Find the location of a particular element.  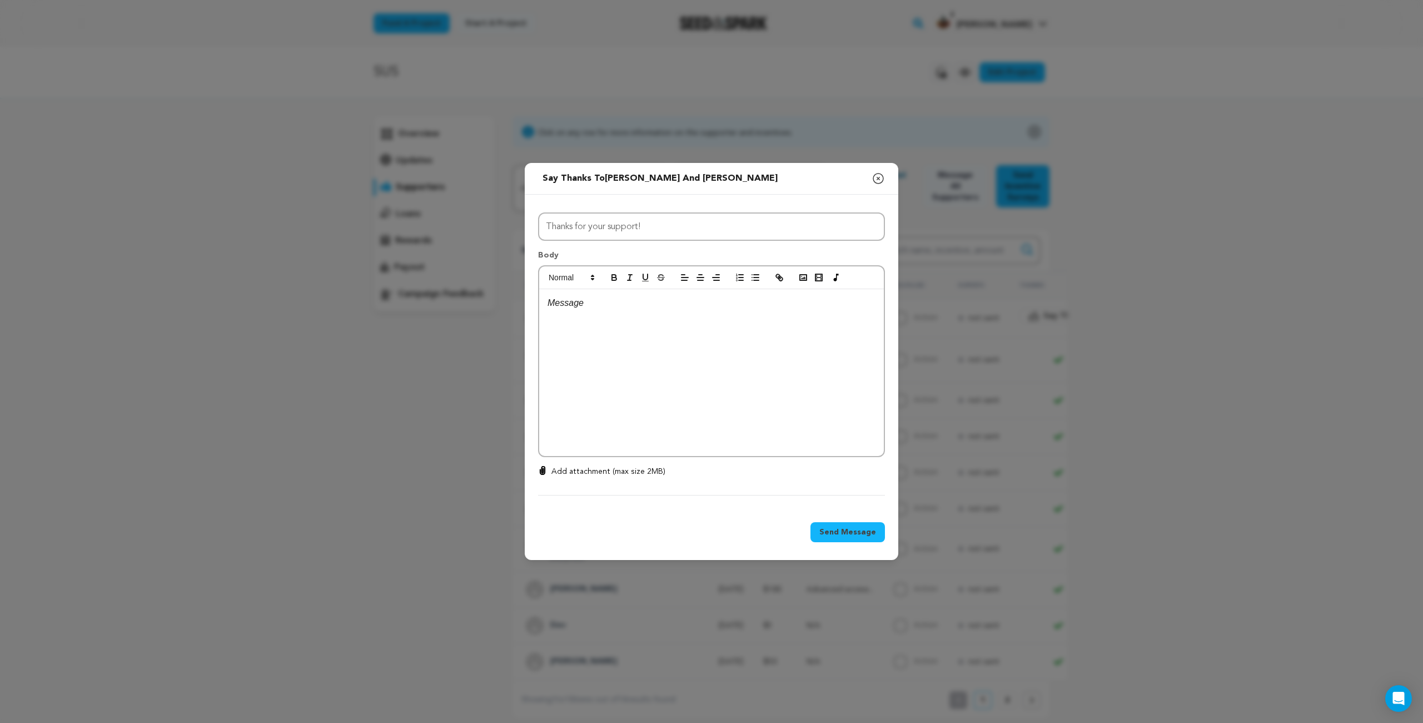

p: Body is located at coordinates (711, 257).